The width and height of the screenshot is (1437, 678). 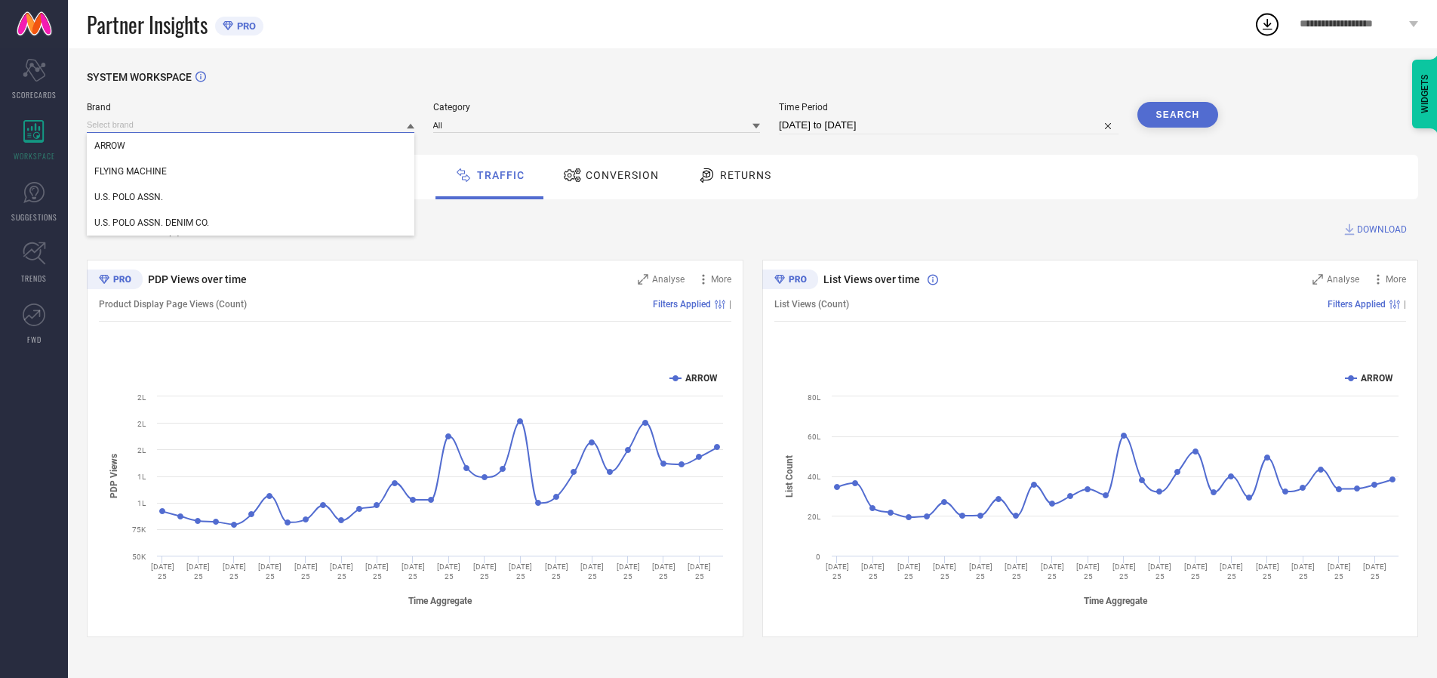 I want to click on span: U.S. POLO ASSN. DENIM CO., so click(x=152, y=223).